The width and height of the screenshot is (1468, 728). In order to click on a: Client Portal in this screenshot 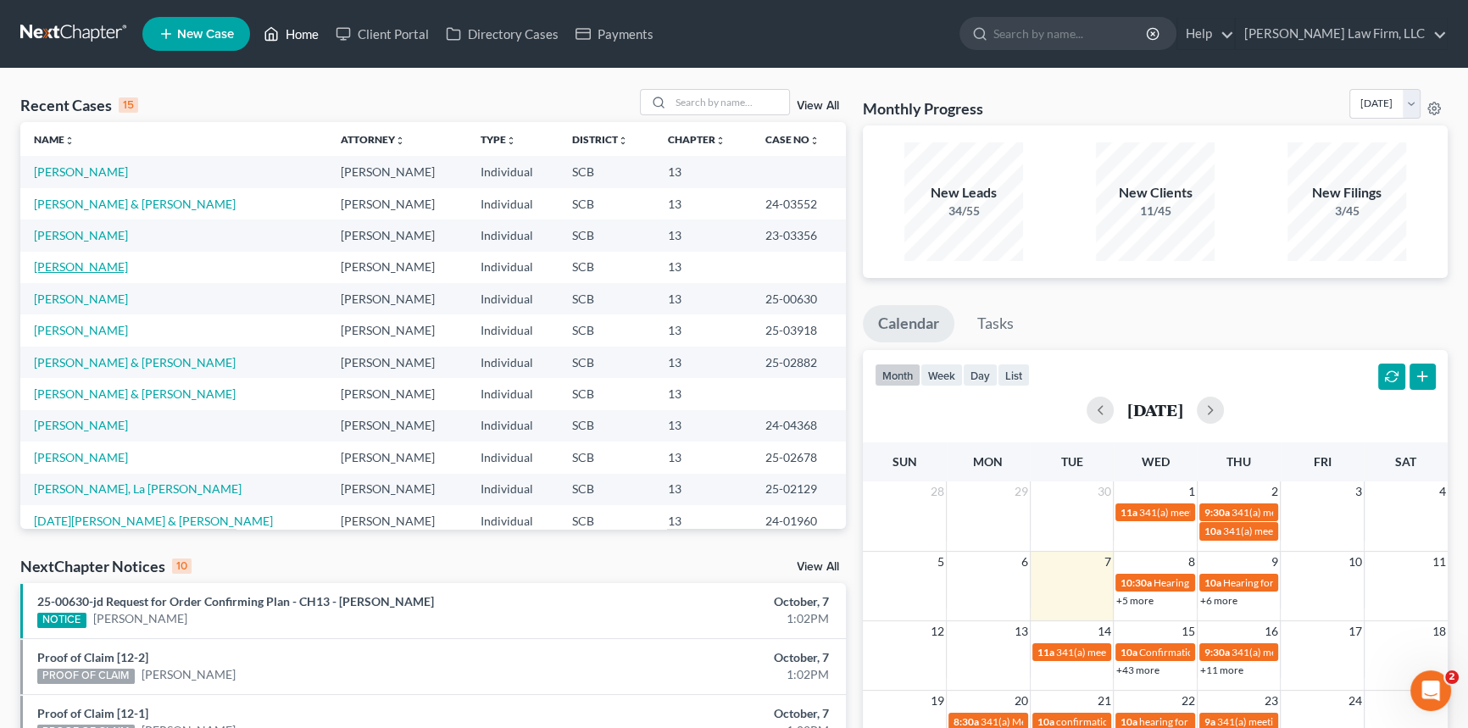, I will do `click(382, 34)`.